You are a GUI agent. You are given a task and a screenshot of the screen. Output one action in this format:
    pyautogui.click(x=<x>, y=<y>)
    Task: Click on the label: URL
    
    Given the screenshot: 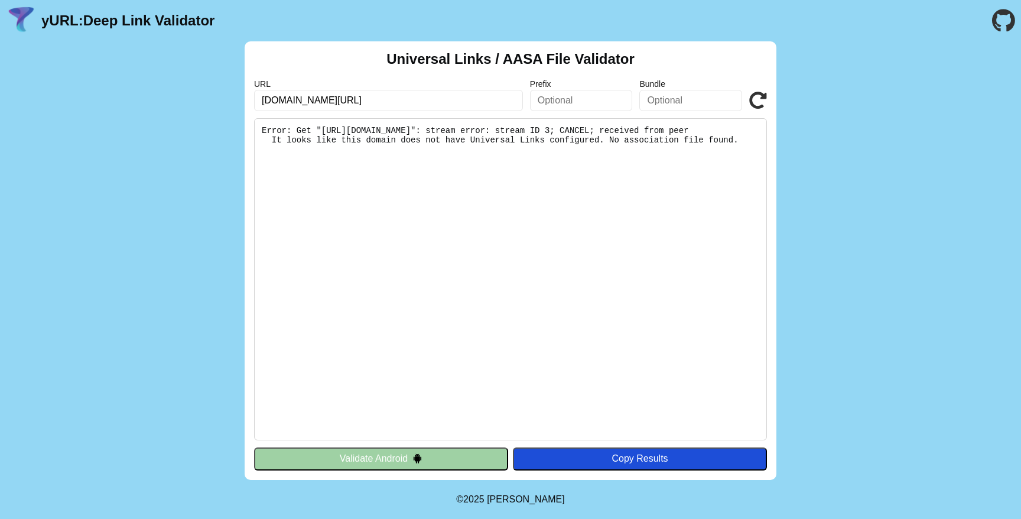 What is the action you would take?
    pyautogui.click(x=388, y=84)
    